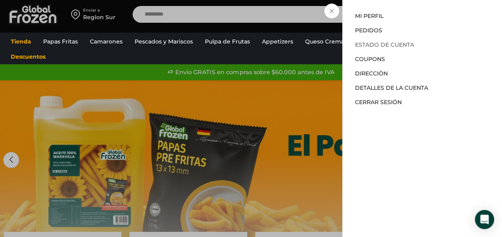 Image resolution: width=502 pixels, height=237 pixels. What do you see at coordinates (21, 42) in the screenshot?
I see `a: Tienda` at bounding box center [21, 42].